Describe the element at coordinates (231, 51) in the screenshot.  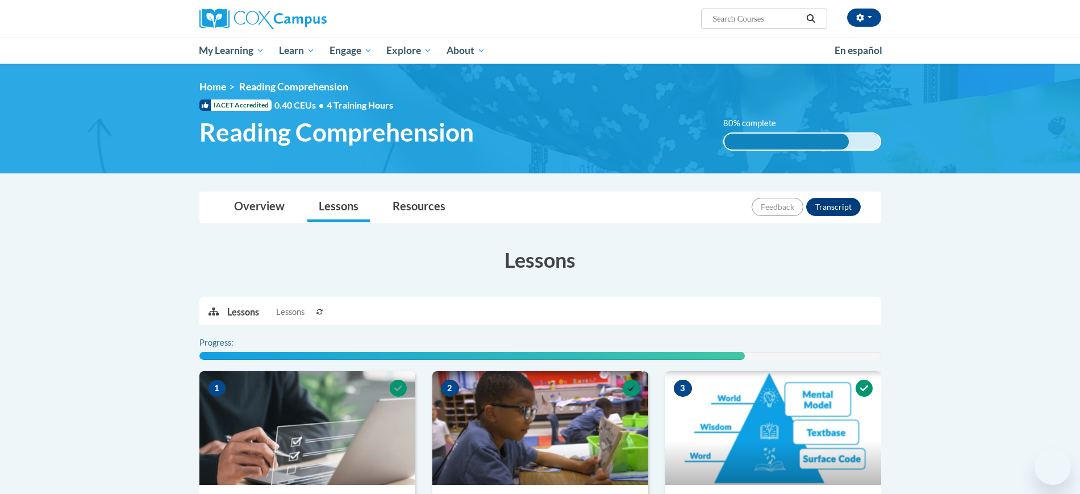
I see `span: My Learning` at that location.